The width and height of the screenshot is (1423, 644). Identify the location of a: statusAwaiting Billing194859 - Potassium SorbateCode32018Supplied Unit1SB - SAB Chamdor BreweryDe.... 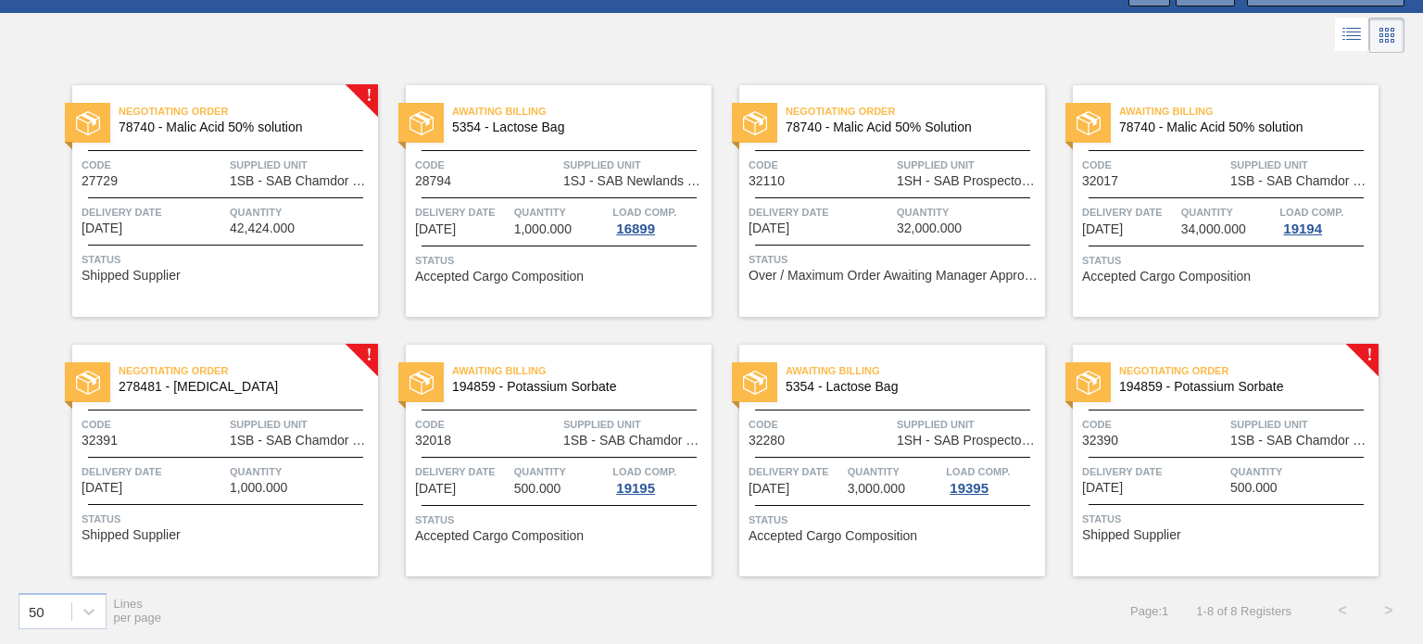
(545, 461).